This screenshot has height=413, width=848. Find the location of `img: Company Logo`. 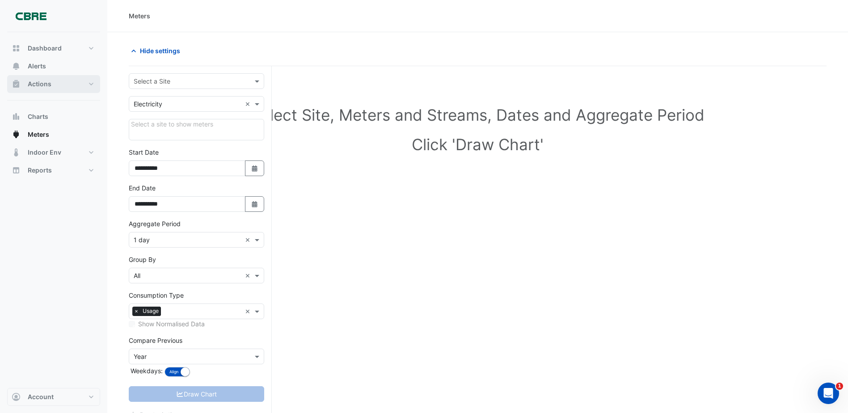

img: Company Logo is located at coordinates (31, 16).